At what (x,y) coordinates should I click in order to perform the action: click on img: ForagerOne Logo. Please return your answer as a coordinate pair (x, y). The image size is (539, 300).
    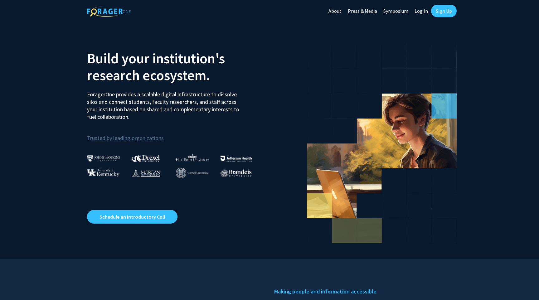
    Looking at the image, I should click on (109, 11).